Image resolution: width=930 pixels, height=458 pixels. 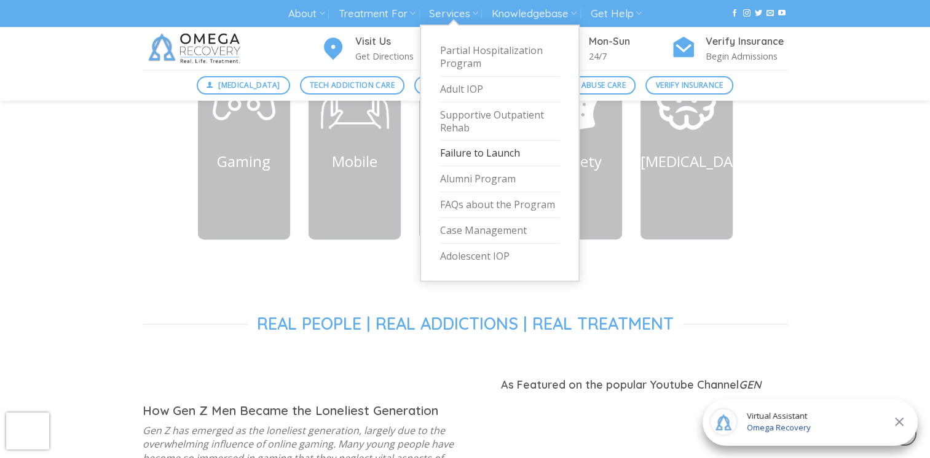 What do you see at coordinates (746, 14) in the screenshot?
I see `a: Follow on Instagram` at bounding box center [746, 14].